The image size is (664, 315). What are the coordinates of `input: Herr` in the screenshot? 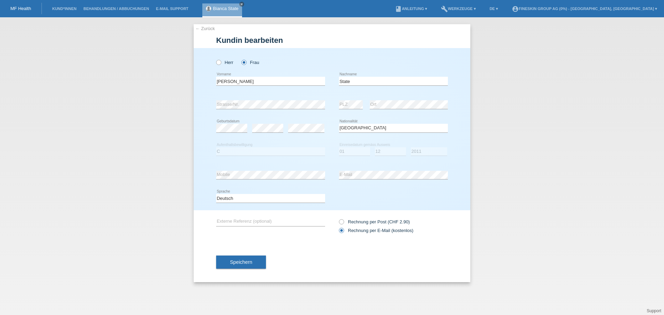 It's located at (218, 62).